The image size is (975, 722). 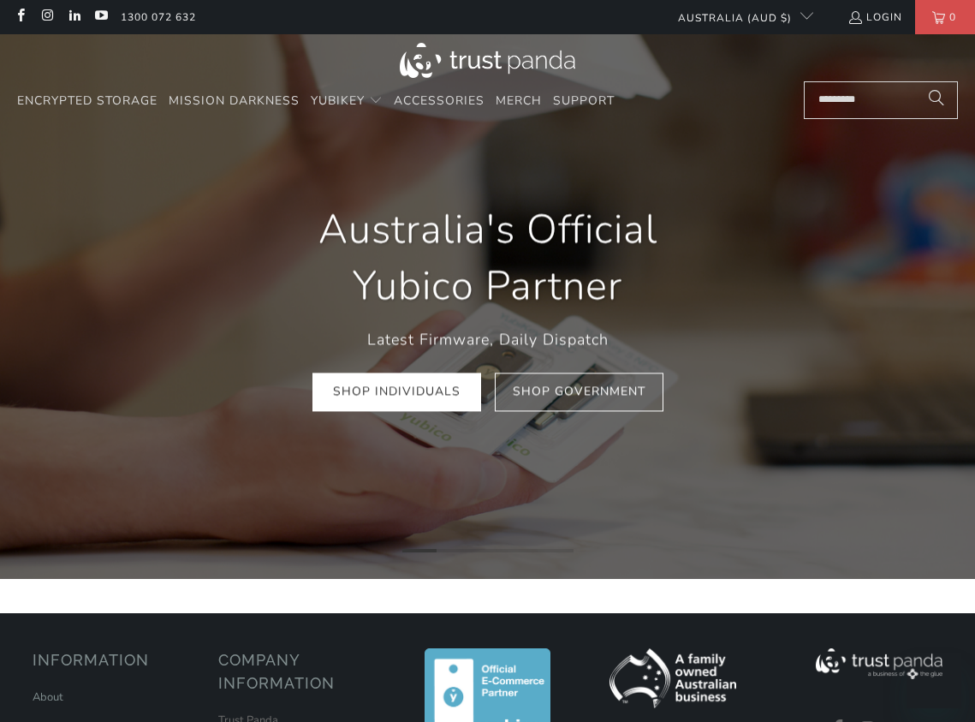 What do you see at coordinates (74, 17) in the screenshot?
I see `a: Trust Panda Australia on LinkedIn` at bounding box center [74, 17].